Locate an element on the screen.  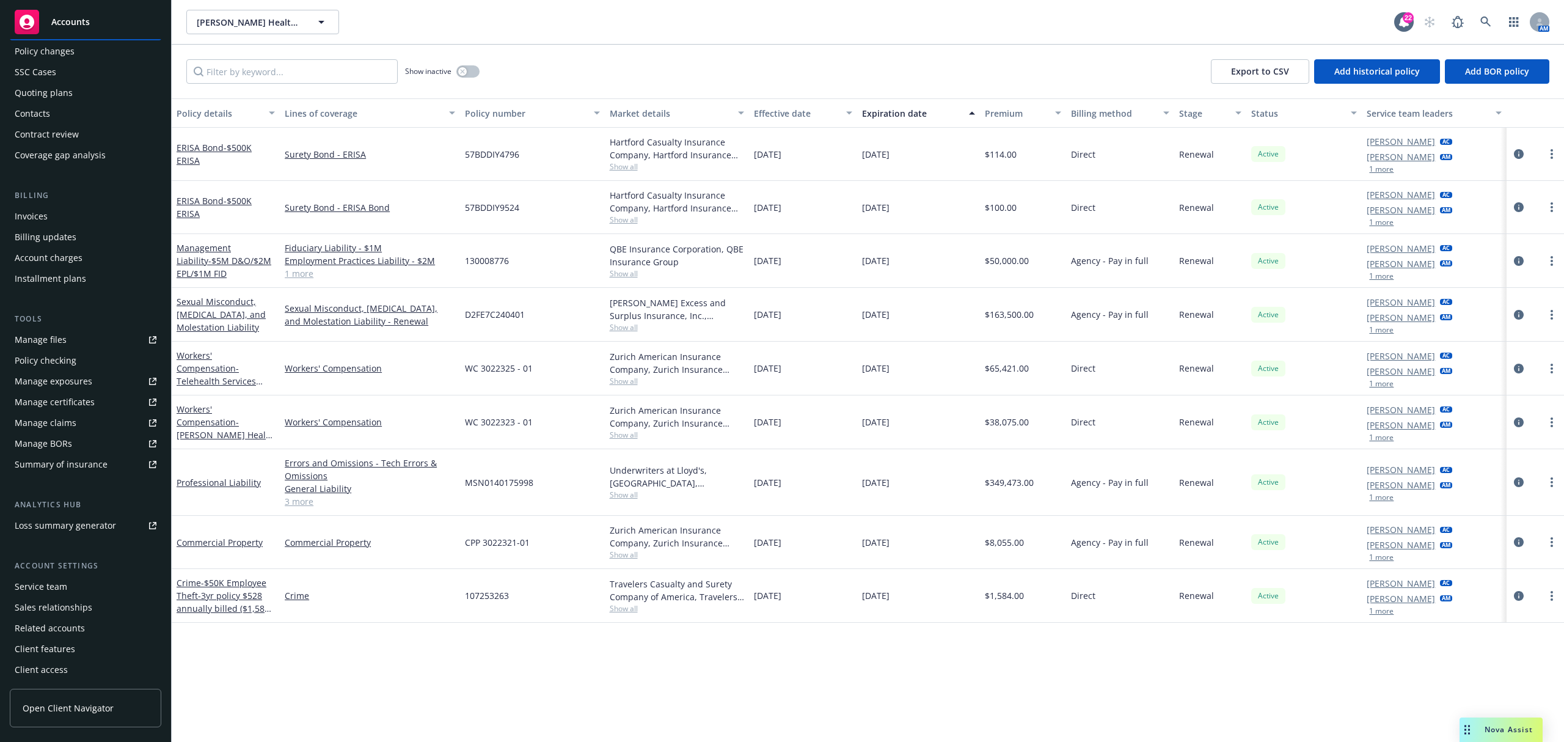
span: - $50K Employee Theft-3yr policy $528 annually billed ($1,584 total) is located at coordinates (224, 602).